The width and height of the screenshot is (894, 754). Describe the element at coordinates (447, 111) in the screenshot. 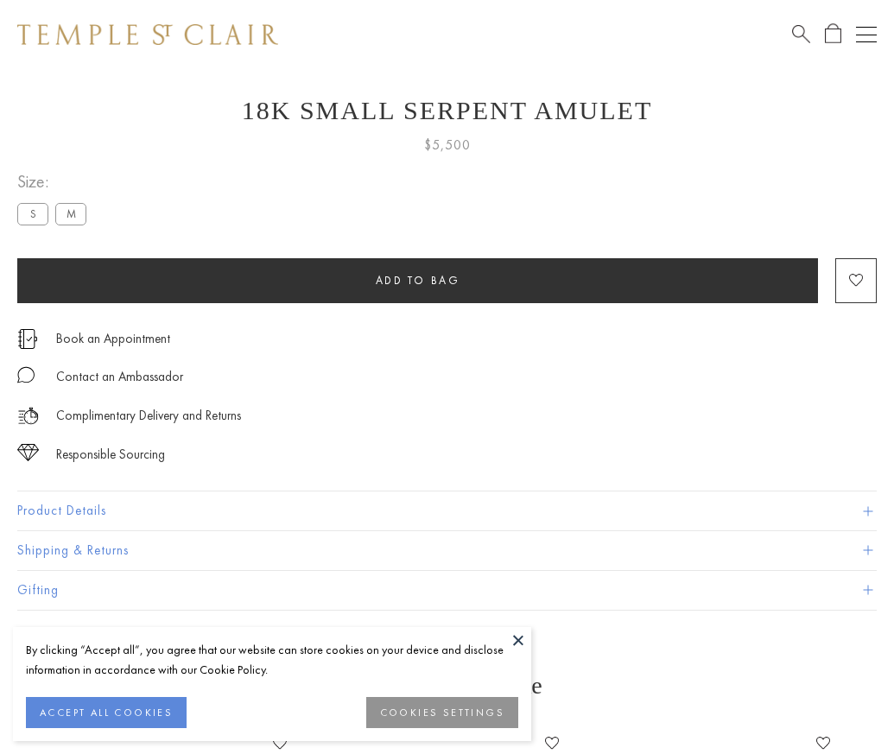

I see `h1: 18K Small Serpent Amulet` at that location.